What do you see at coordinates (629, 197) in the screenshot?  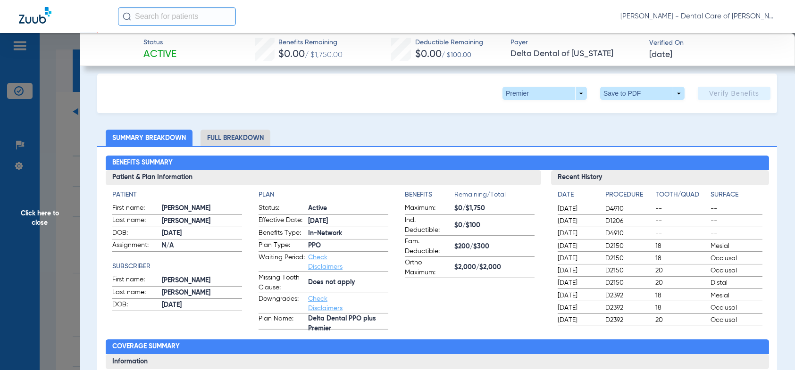 I see `app-breakdown-title: Procedure` at bounding box center [629, 197].